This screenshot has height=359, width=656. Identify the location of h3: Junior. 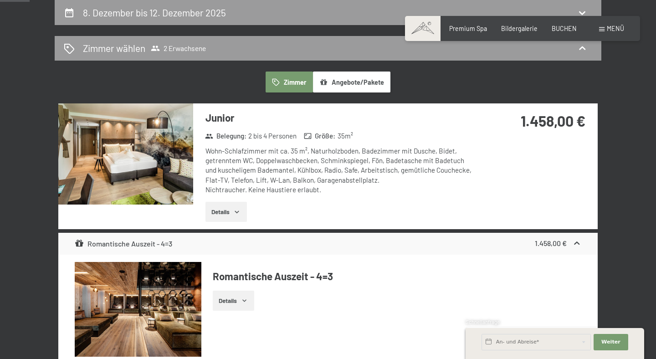
(341, 118).